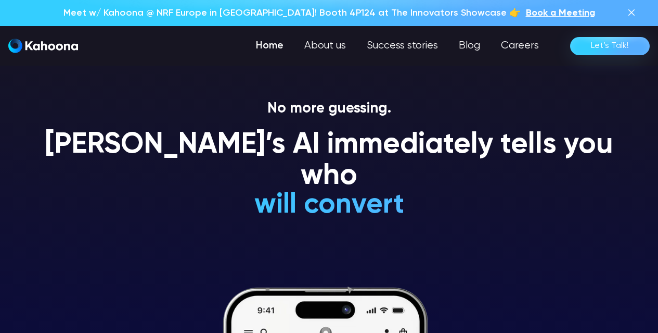  Describe the element at coordinates (402, 46) in the screenshot. I see `a: Success stories` at that location.